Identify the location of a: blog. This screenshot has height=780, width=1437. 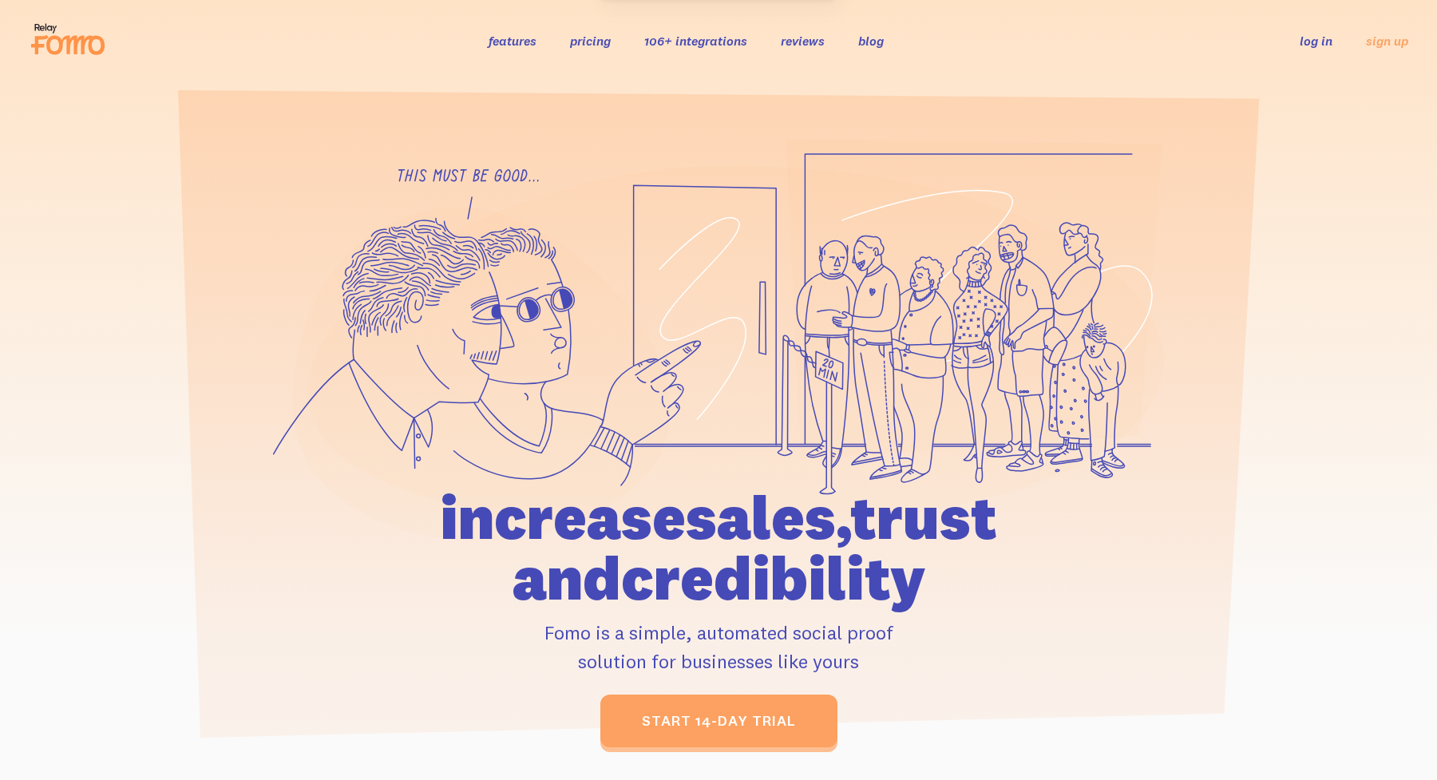
(871, 41).